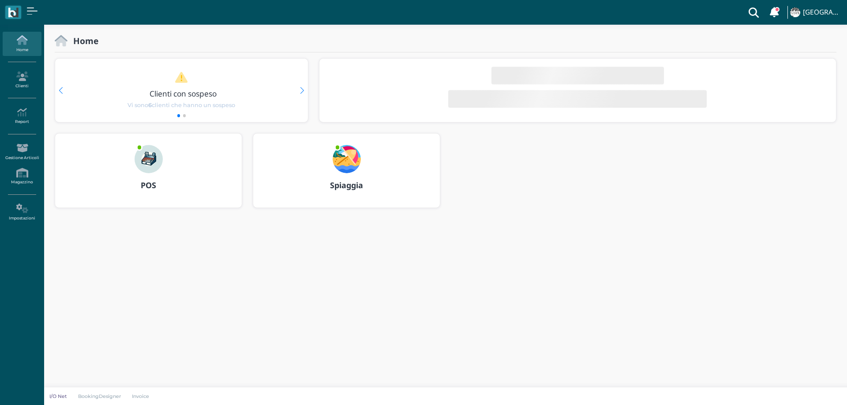  I want to click on a: ... POS, so click(148, 176).